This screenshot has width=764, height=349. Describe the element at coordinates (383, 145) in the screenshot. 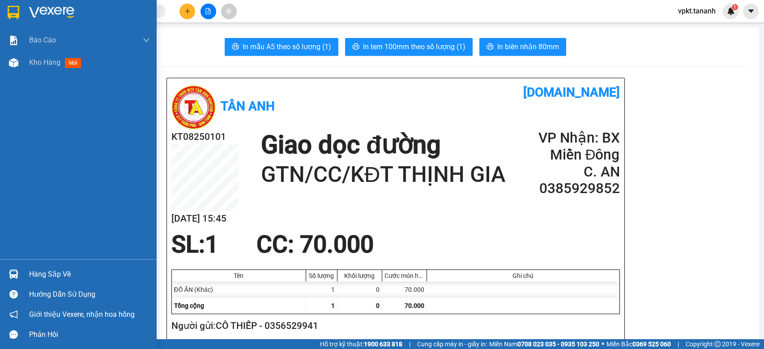

I see `h1: Giao dọc đường` at that location.